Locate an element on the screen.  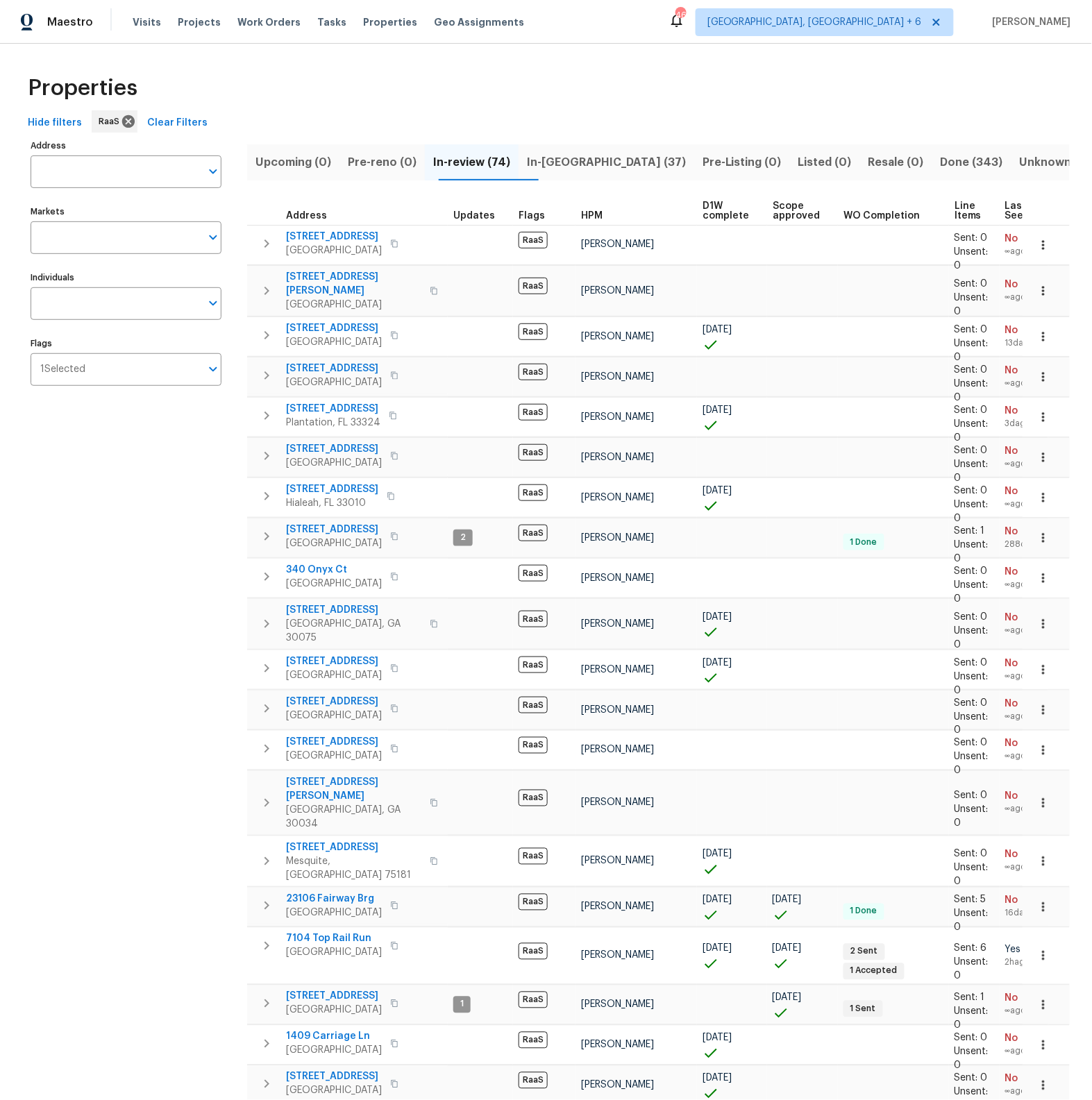
span: Flags is located at coordinates (532, 216).